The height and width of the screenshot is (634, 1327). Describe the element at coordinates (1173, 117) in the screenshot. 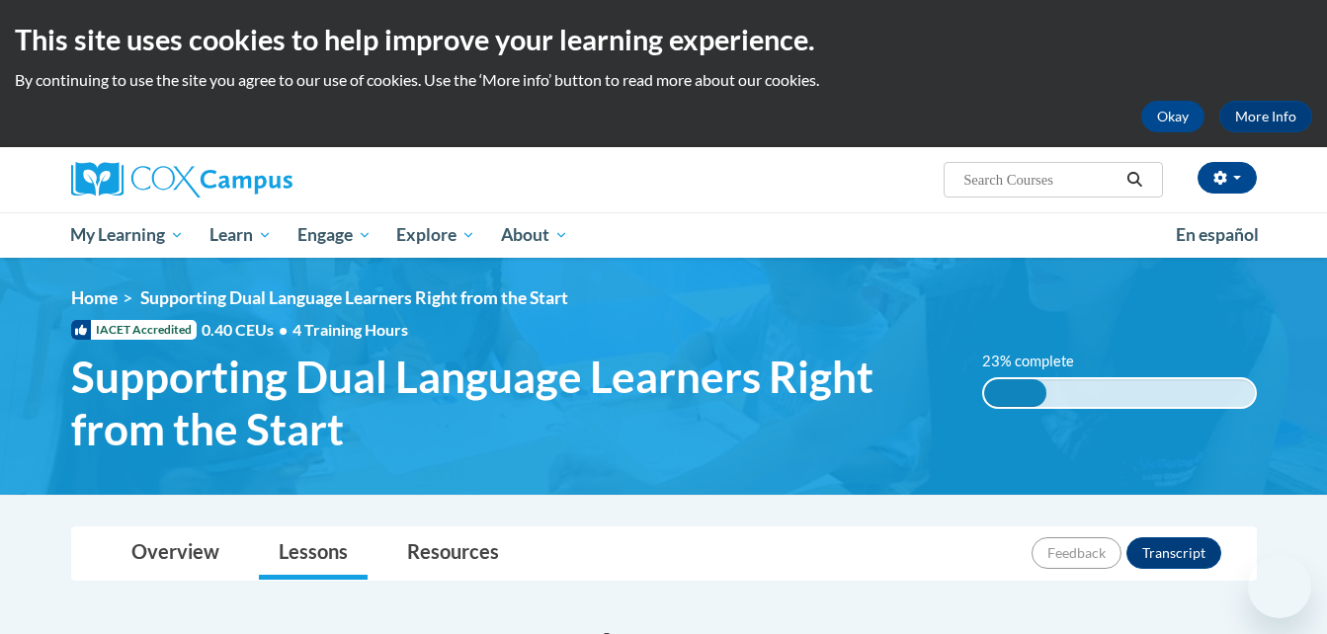

I see `button: Okay` at that location.